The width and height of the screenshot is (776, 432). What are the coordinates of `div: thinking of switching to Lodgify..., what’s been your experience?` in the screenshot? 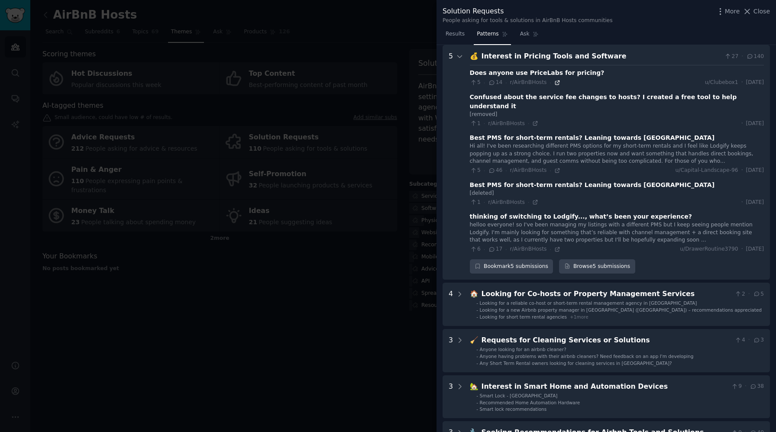 It's located at (581, 217).